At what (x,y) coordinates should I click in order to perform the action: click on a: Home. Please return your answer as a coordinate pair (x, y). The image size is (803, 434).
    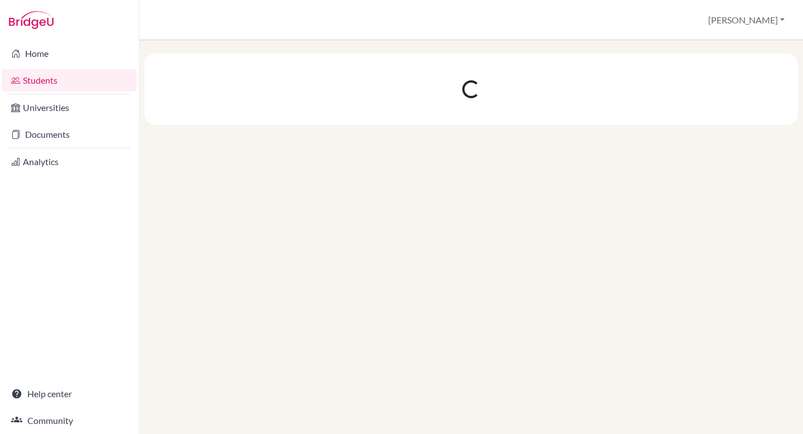
    Looking at the image, I should click on (69, 54).